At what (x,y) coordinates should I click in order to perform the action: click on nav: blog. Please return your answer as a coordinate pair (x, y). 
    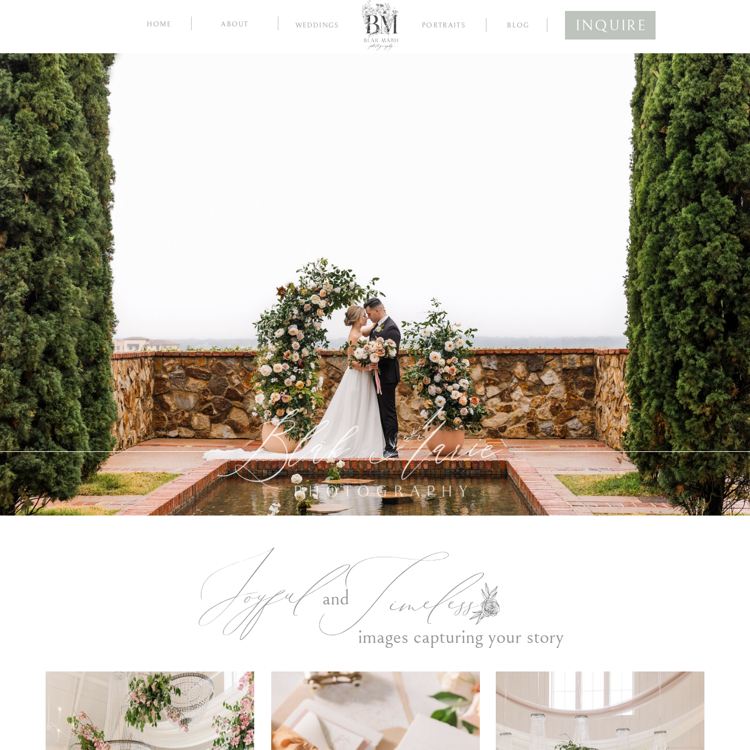
    Looking at the image, I should click on (519, 24).